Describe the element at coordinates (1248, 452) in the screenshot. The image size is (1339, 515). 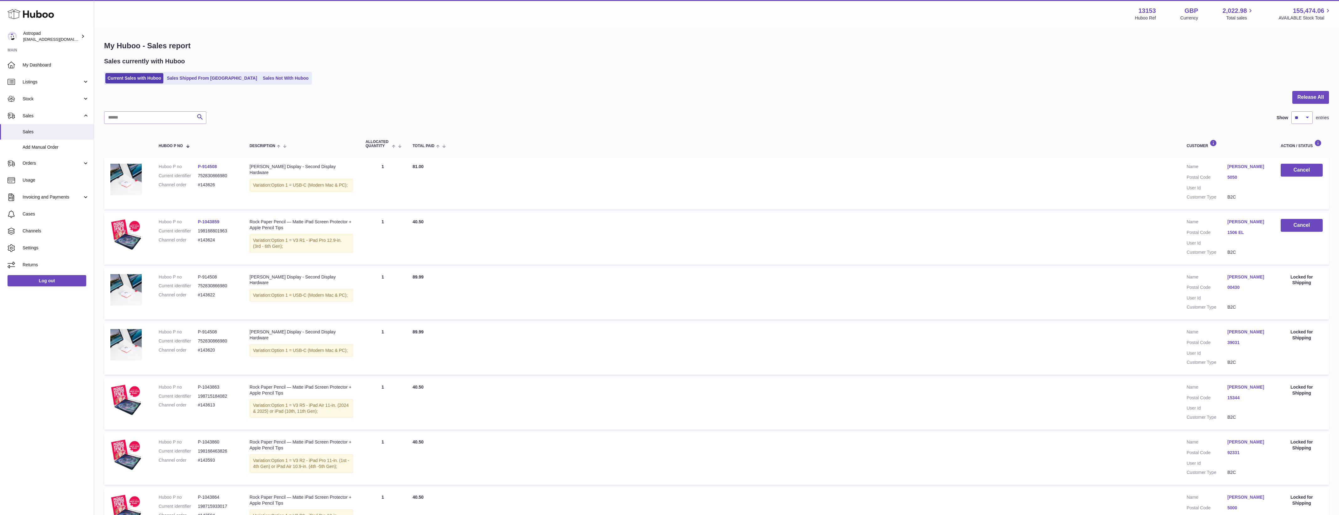
I see `a: 92331` at that location.